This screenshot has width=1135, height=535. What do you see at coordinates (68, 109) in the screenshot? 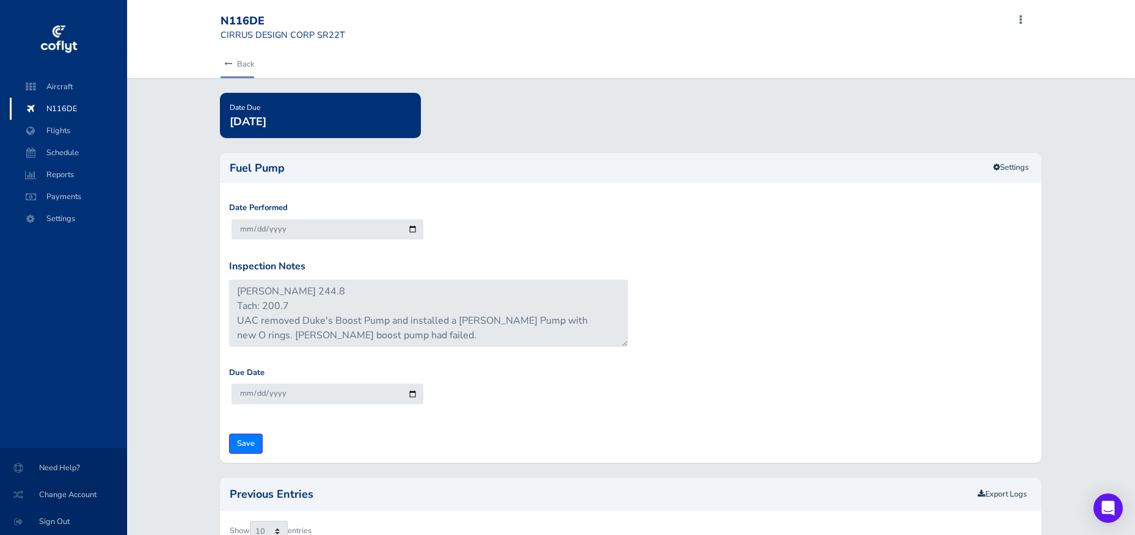
I see `span: N116DE` at bounding box center [68, 109].